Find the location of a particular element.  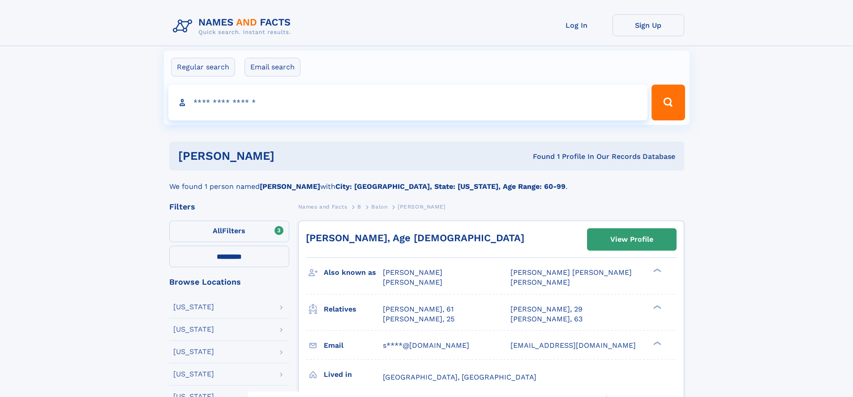

a: Sign Up is located at coordinates (648, 25).